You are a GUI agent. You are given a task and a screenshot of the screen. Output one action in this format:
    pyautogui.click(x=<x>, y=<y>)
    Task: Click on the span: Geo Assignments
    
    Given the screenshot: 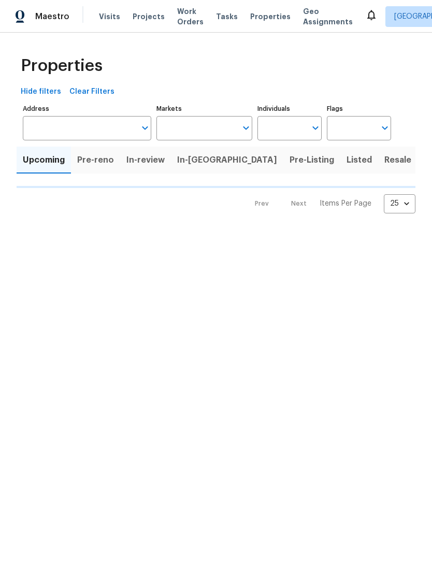 What is the action you would take?
    pyautogui.click(x=328, y=17)
    